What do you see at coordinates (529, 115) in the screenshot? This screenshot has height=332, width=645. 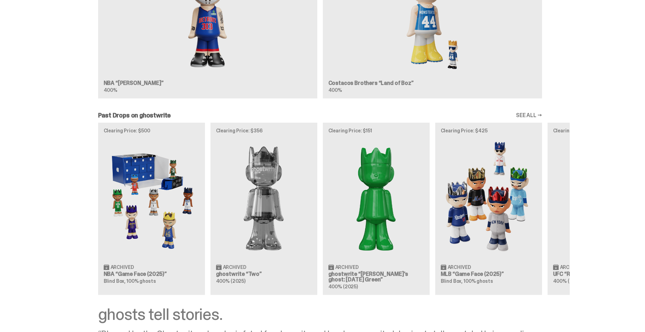 I see `a: SEE ALL →` at bounding box center [529, 115].